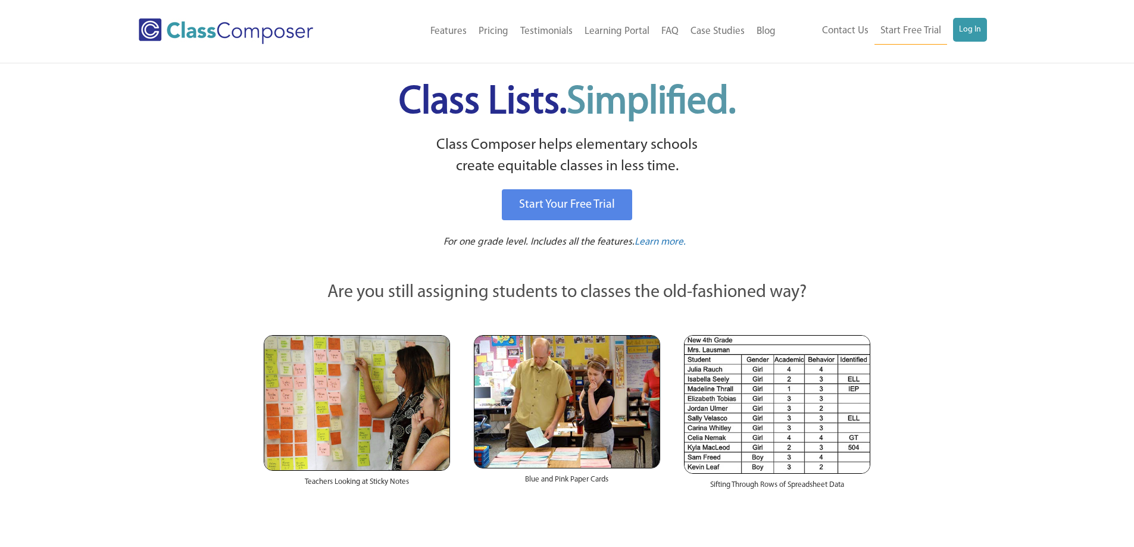 The image size is (1134, 547). Describe the element at coordinates (845, 31) in the screenshot. I see `a: Contact Us` at that location.